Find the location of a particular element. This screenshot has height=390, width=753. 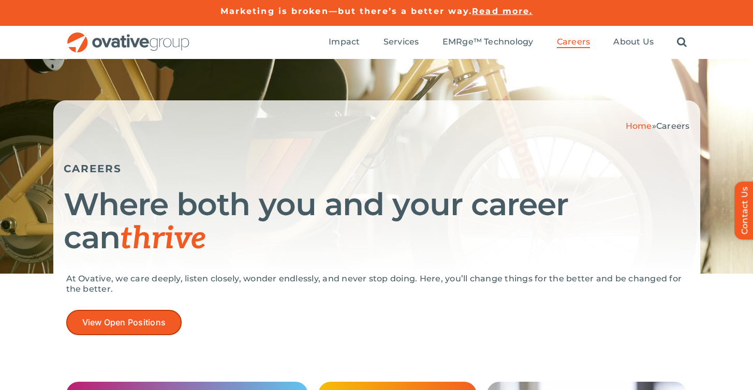

h1: Where both you and your career can is located at coordinates (377, 221).